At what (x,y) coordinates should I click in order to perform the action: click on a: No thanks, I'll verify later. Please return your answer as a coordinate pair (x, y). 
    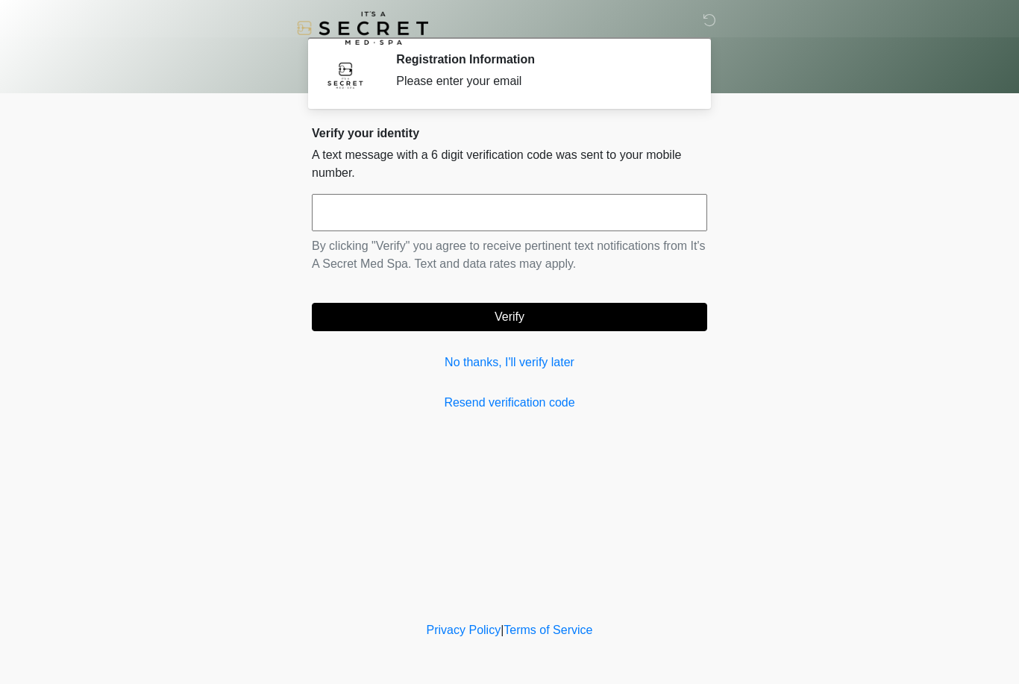
    Looking at the image, I should click on (509, 362).